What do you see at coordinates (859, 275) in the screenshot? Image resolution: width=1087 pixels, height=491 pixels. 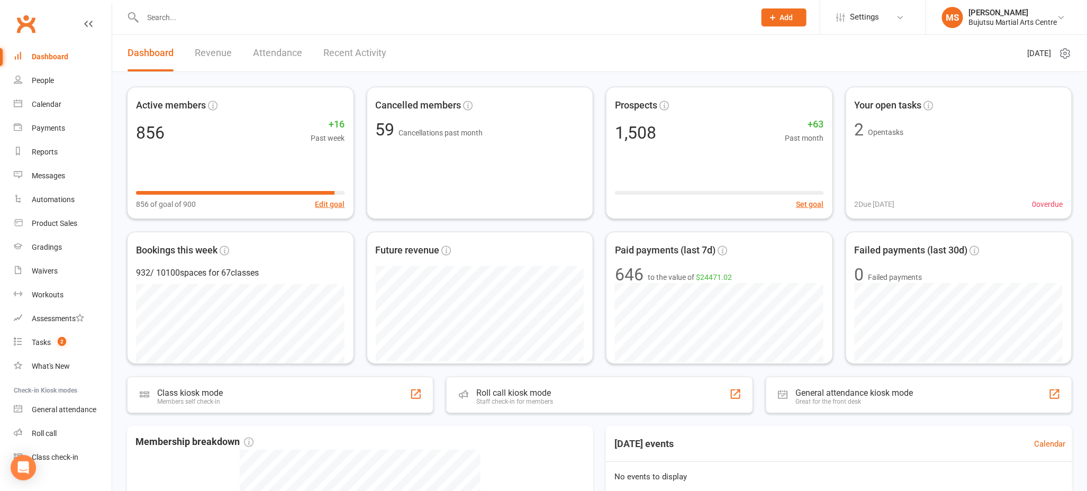 I see `div: 0` at bounding box center [859, 275].